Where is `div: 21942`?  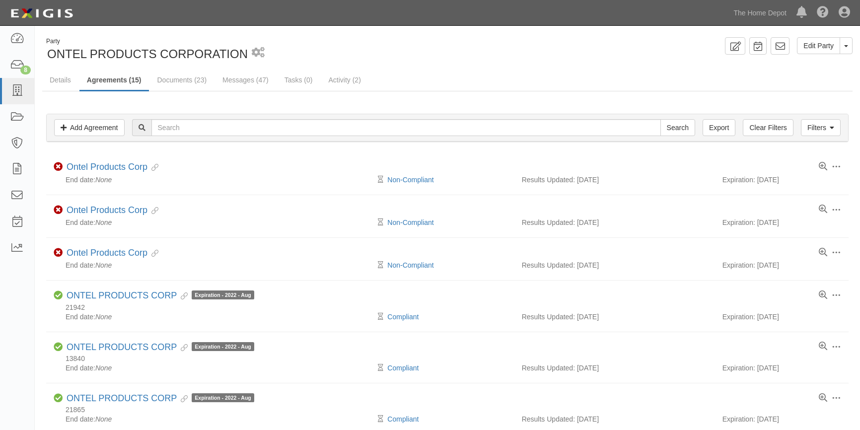
div: 21942 is located at coordinates (447, 307).